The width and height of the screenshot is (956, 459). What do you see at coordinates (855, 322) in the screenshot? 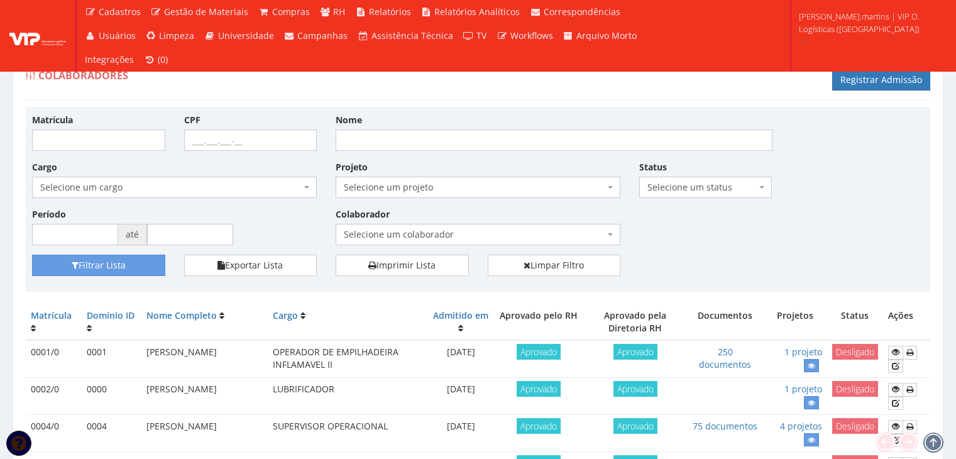
I see `th: Status` at bounding box center [855, 322].